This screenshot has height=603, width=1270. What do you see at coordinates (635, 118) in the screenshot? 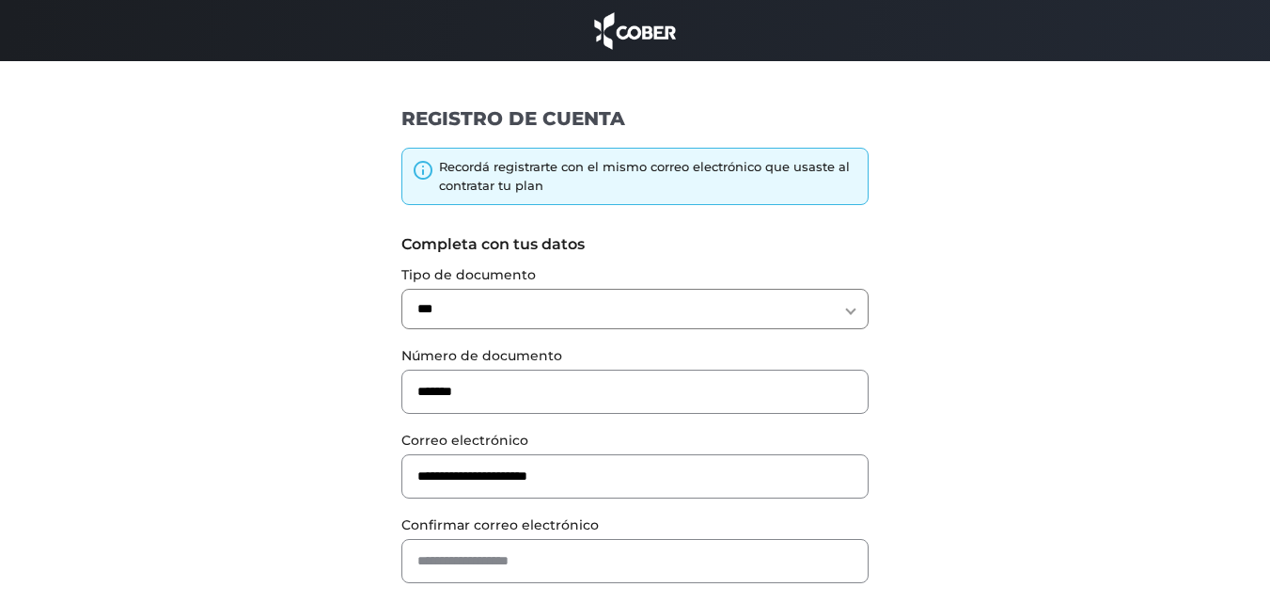
I see `h1: REGISTRO DE CUENTA` at bounding box center [635, 118].